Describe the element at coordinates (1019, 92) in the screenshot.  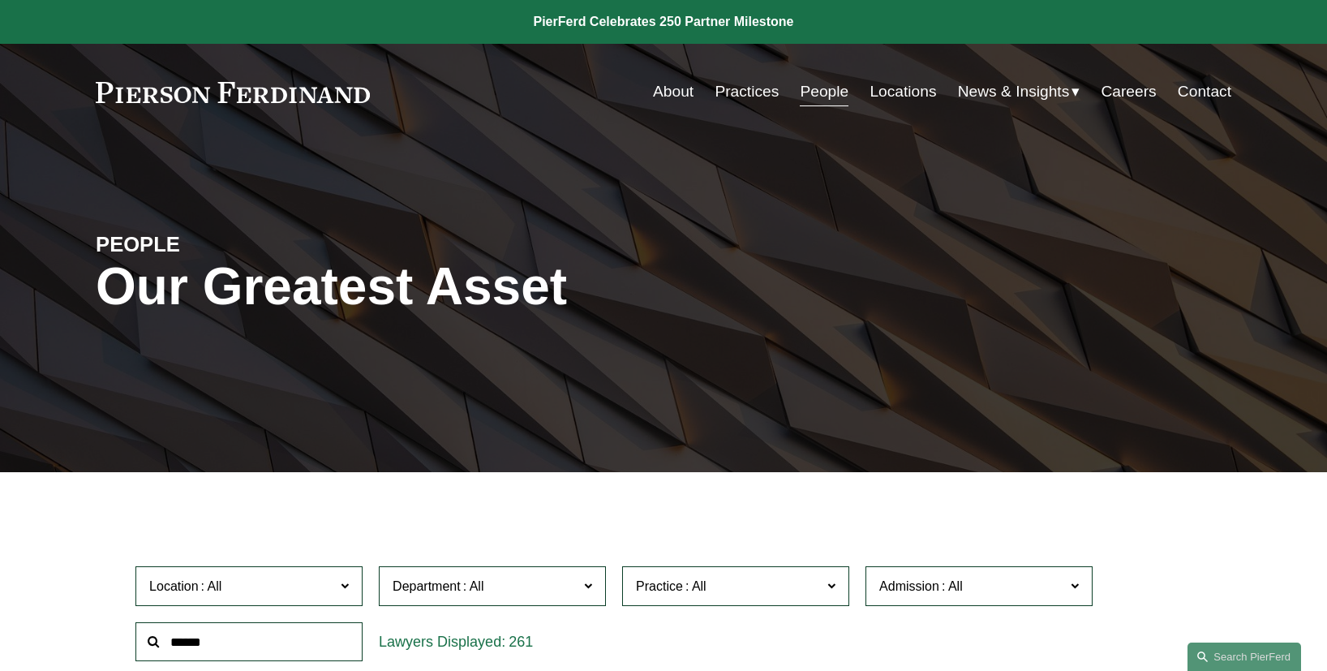
I see `a: folder dropdown` at that location.